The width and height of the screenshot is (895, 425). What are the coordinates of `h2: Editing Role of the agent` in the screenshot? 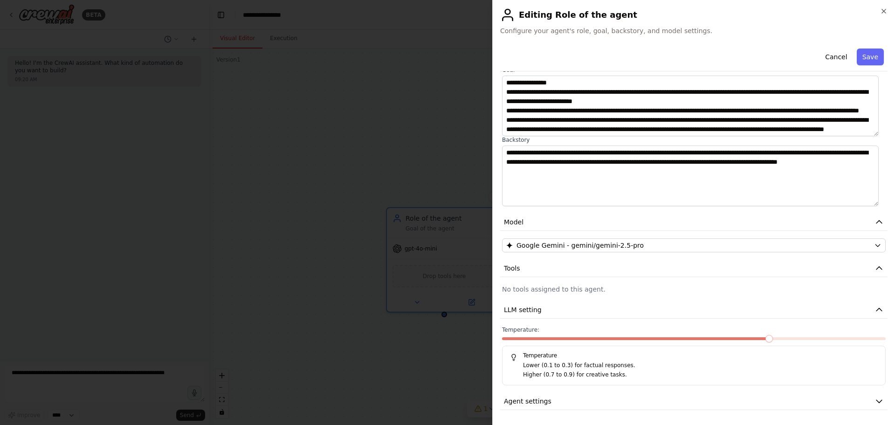 It's located at (694, 15).